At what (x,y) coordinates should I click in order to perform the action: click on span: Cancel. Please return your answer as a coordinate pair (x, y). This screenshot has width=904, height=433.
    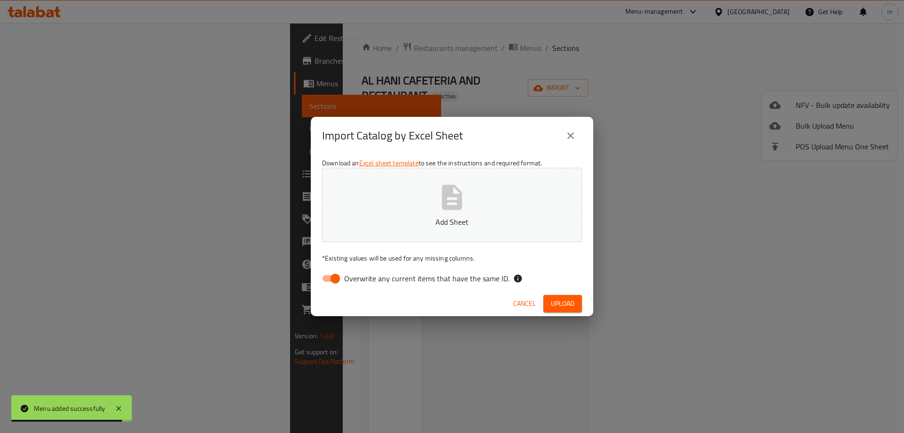
    Looking at the image, I should click on (524, 303).